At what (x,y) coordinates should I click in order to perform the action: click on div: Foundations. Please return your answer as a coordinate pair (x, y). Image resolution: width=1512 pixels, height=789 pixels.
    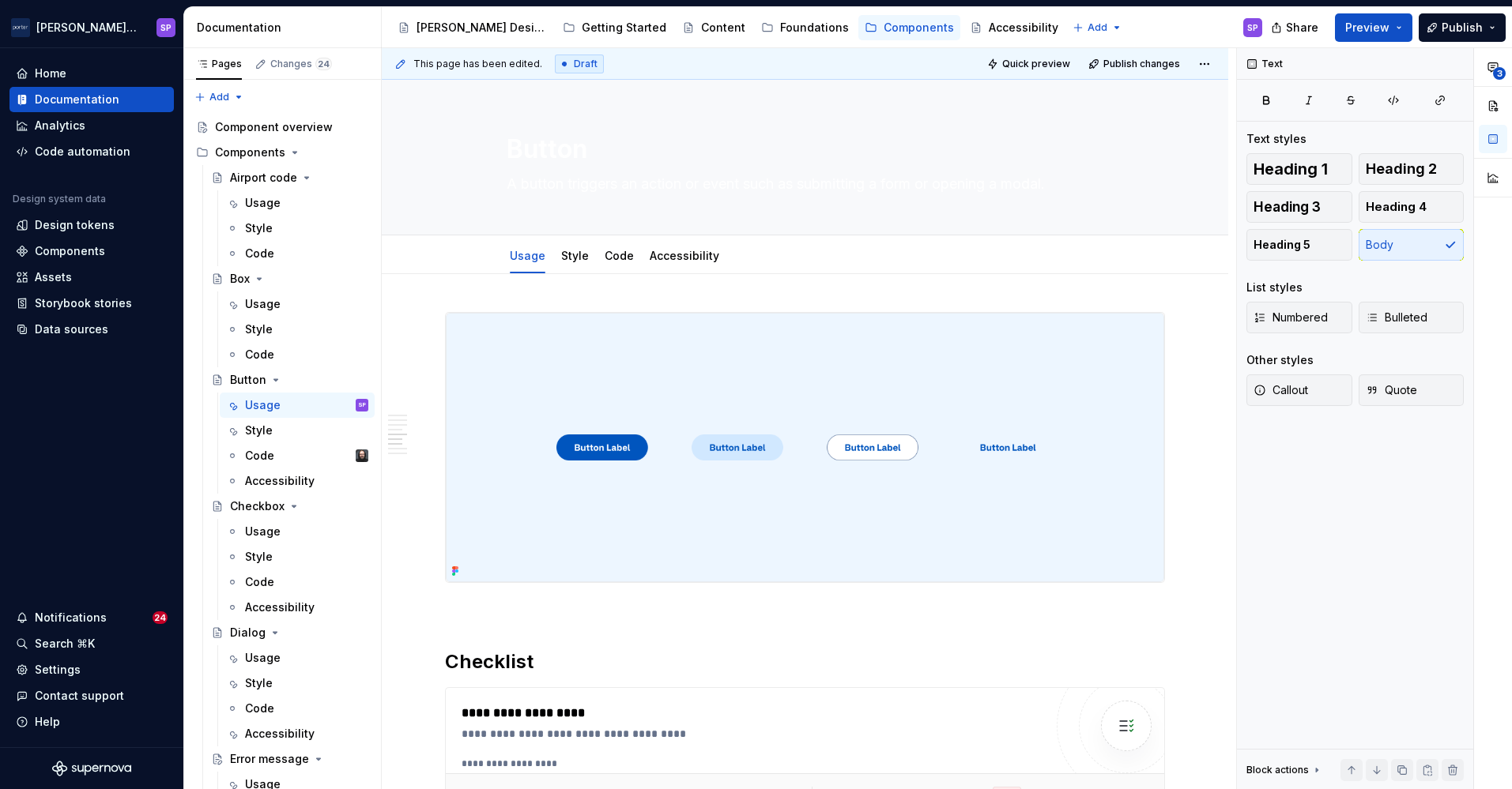
    Looking at the image, I should click on (814, 27).